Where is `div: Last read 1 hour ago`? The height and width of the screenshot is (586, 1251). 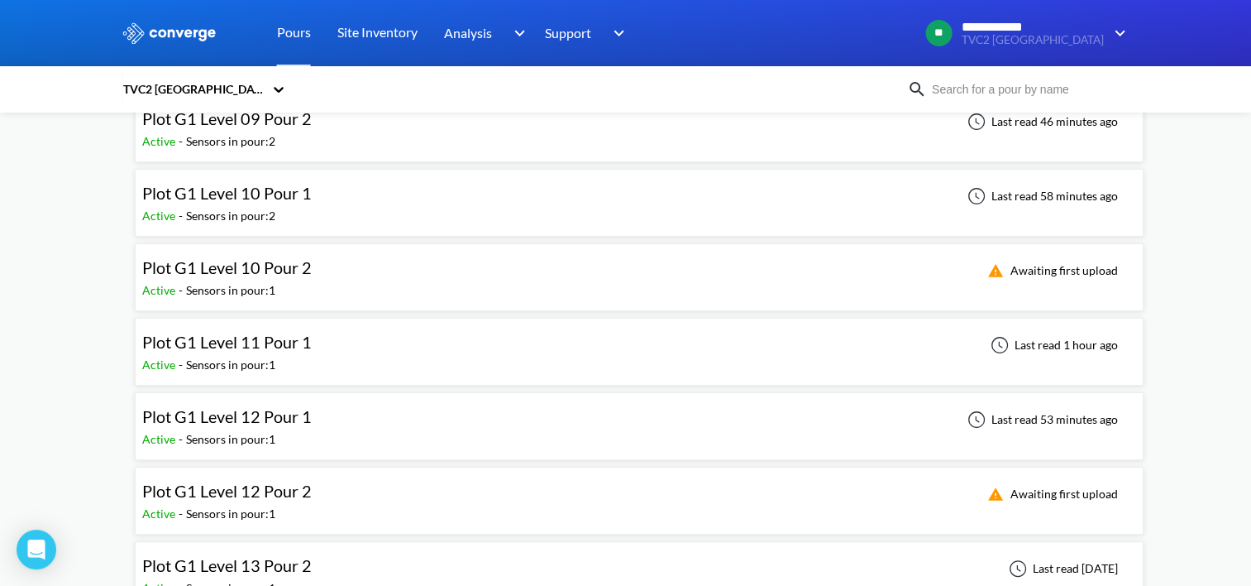 div: Last read 1 hour ago is located at coordinates (1052, 345).